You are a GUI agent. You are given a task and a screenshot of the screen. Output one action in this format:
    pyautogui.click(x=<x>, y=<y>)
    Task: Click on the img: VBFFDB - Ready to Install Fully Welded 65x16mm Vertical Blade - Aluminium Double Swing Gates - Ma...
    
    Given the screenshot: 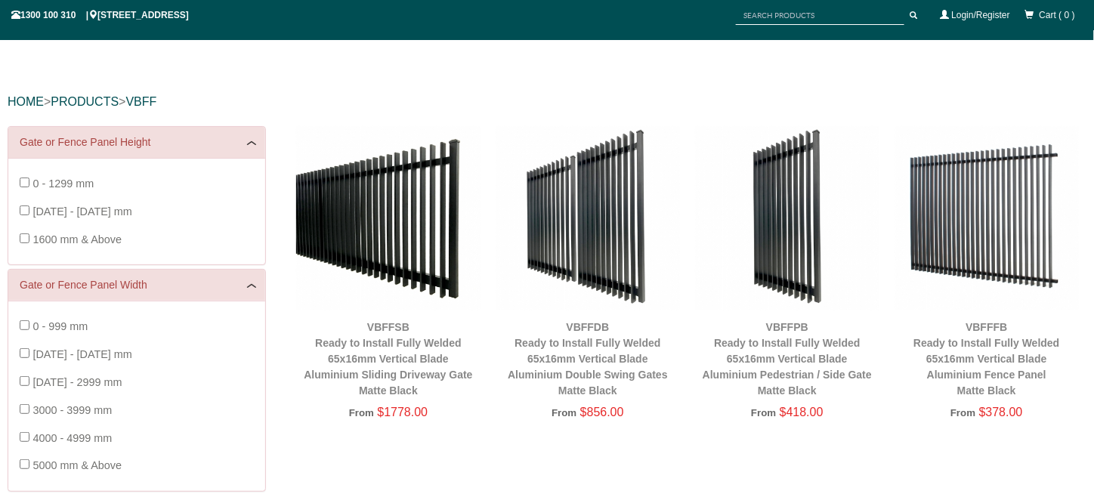 What is the action you would take?
    pyautogui.click(x=588, y=218)
    